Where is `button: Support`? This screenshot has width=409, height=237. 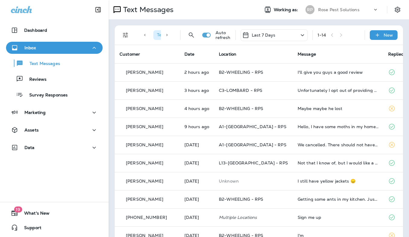 button: Support is located at coordinates (54, 227).